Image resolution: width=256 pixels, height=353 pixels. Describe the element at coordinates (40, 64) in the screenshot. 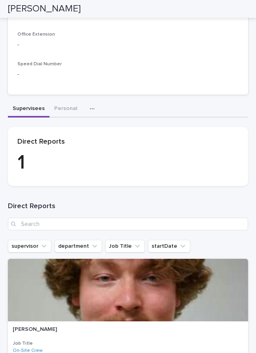

I see `span: Speed Dial Number` at that location.